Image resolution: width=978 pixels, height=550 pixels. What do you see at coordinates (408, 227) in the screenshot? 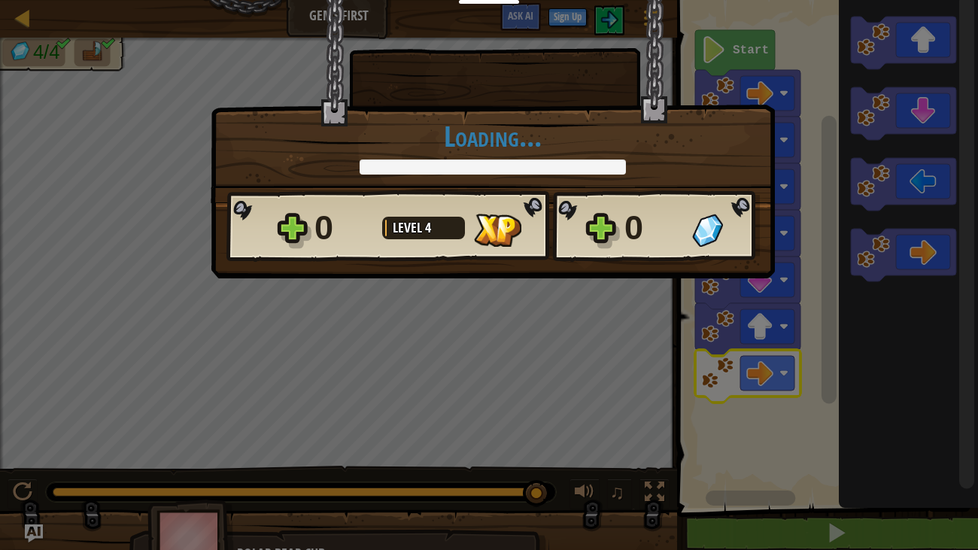
I see `span: Level` at bounding box center [408, 227].